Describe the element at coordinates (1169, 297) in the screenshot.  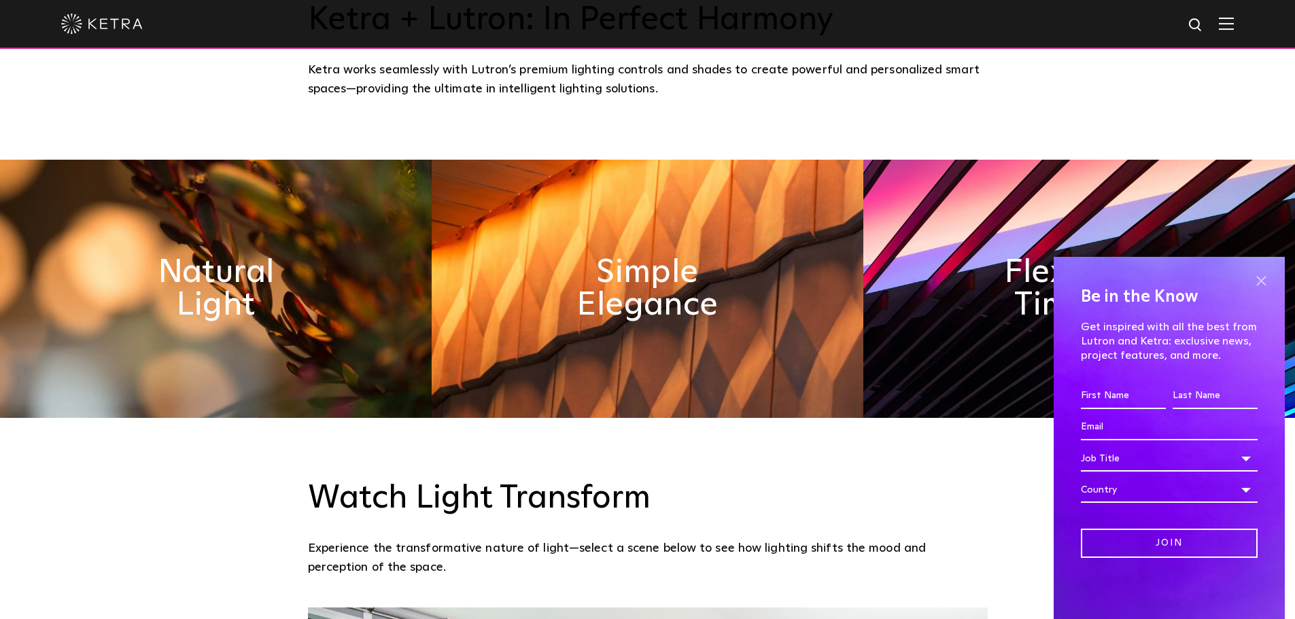
I see `h4: Be in the Know` at that location.